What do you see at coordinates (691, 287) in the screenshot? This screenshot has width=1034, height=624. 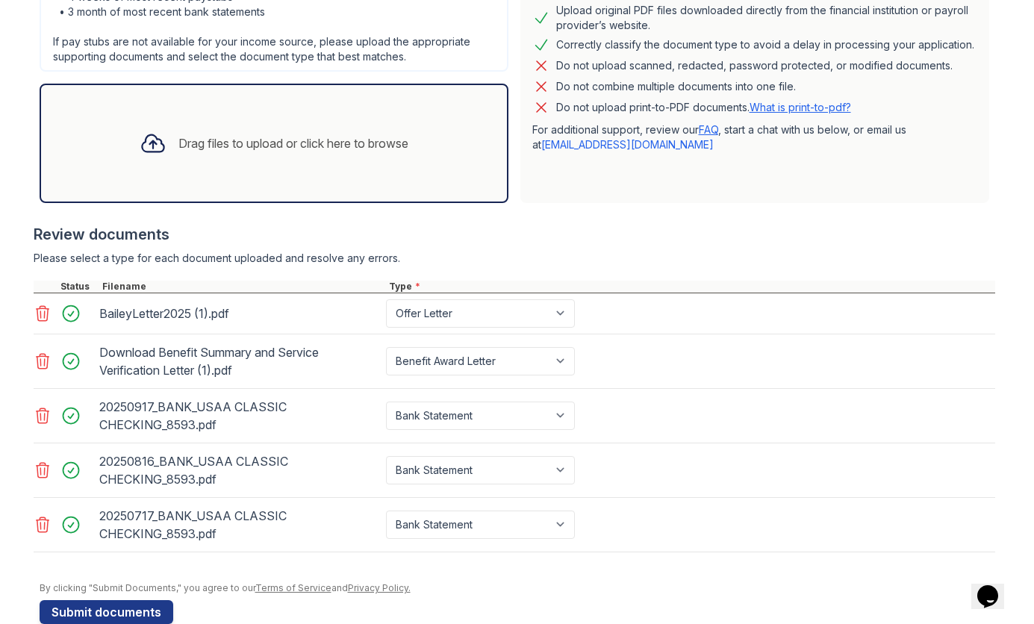 I see `div: Type` at bounding box center [691, 287].